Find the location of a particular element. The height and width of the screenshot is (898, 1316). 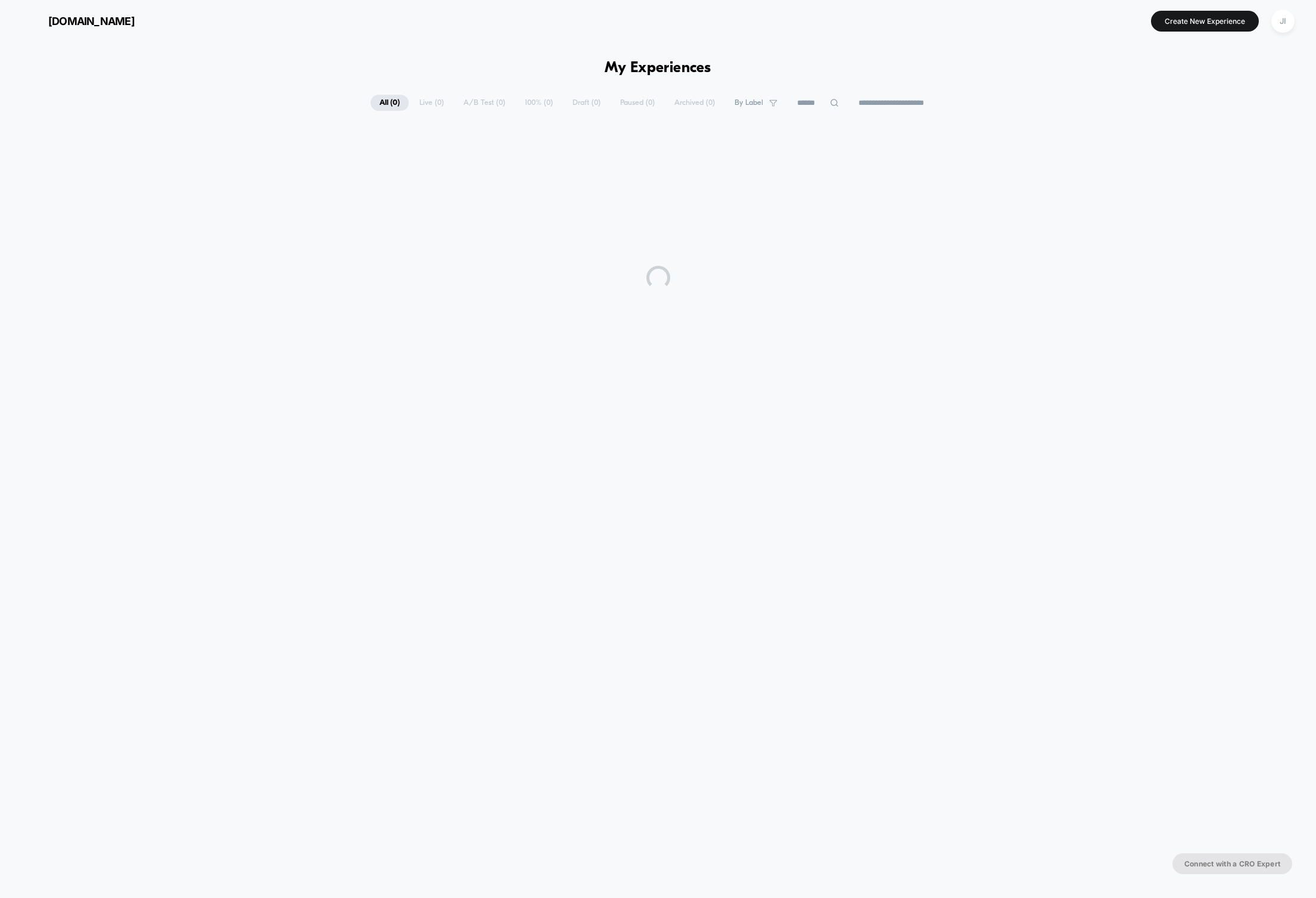

span: All ( 0 ) is located at coordinates (390, 103).